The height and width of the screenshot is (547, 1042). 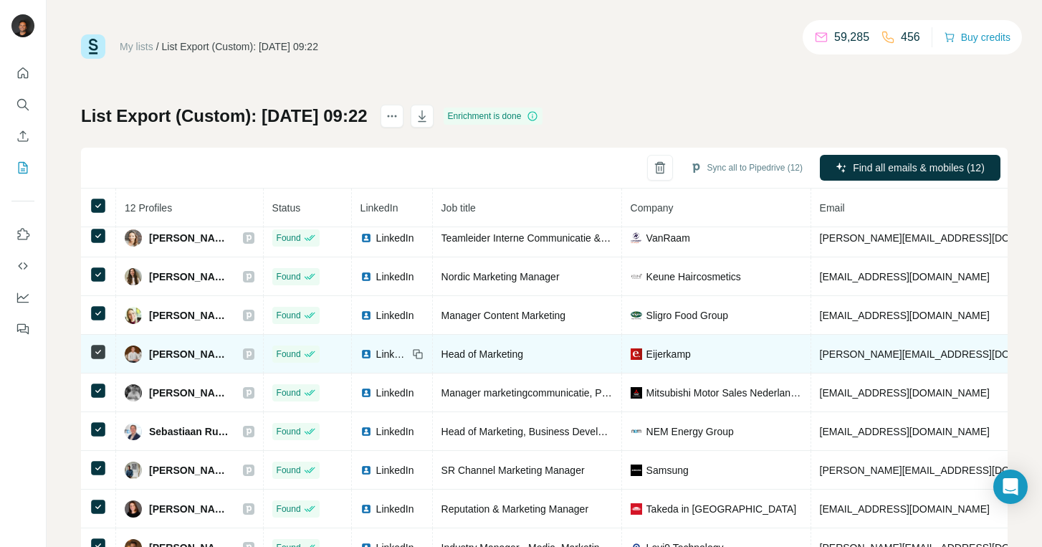 I want to click on span: NEM Energy Group, so click(x=690, y=431).